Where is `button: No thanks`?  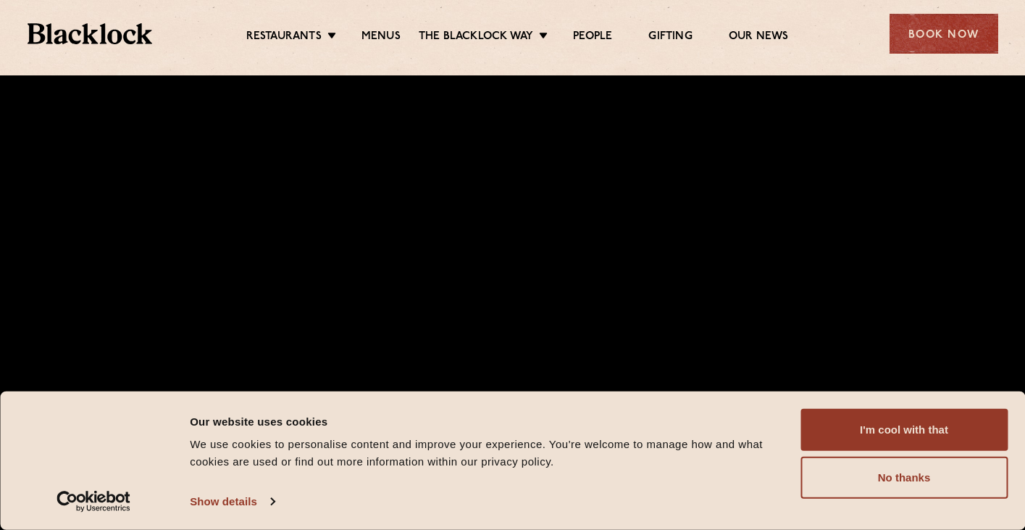
button: No thanks is located at coordinates (904, 478).